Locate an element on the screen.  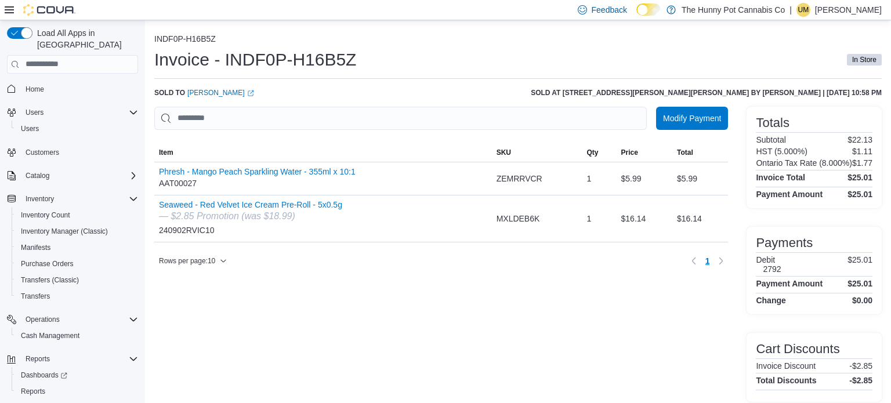
a: Manifests is located at coordinates (35, 248).